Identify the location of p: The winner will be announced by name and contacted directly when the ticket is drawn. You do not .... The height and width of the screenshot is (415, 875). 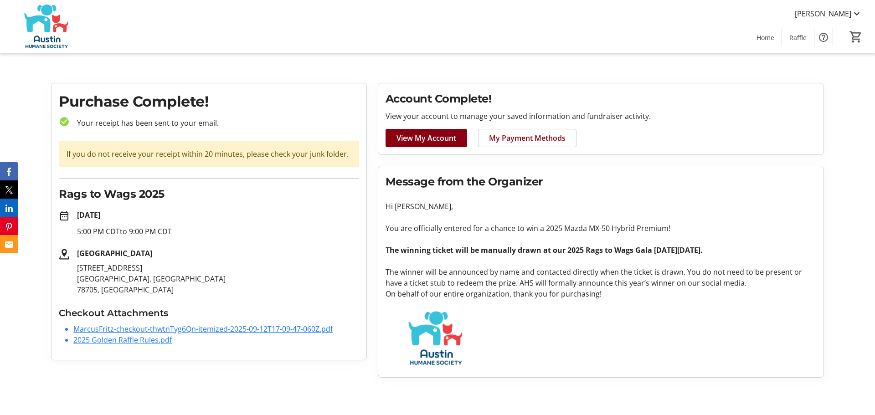
(600, 277).